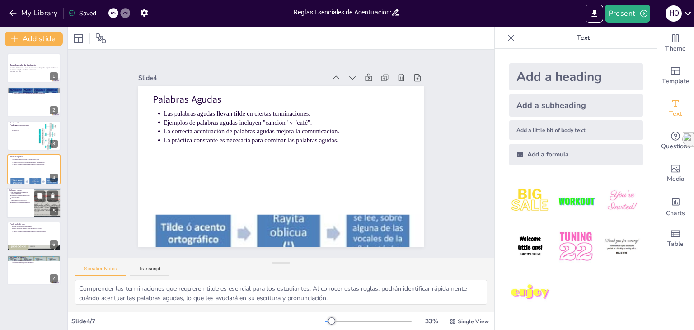 Image resolution: width=694 pixels, height=330 pixels. I want to click on img: 6.jpeg, so click(622, 246).